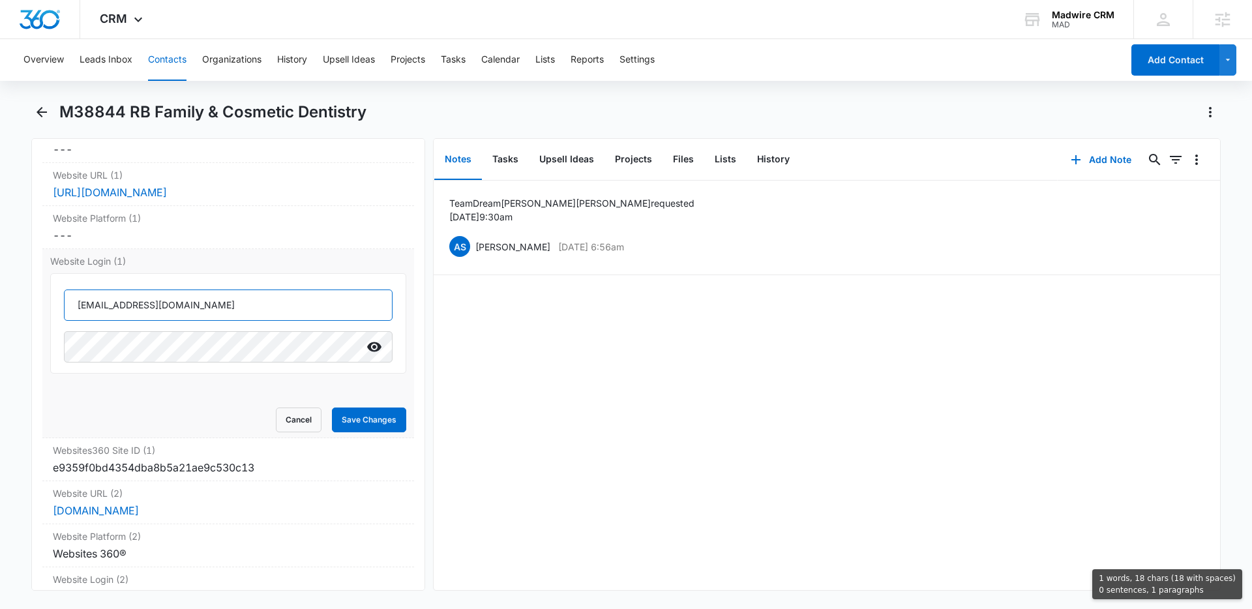 This screenshot has height=609, width=1252. Describe the element at coordinates (228, 553) in the screenshot. I see `div: Websites 360®` at that location.